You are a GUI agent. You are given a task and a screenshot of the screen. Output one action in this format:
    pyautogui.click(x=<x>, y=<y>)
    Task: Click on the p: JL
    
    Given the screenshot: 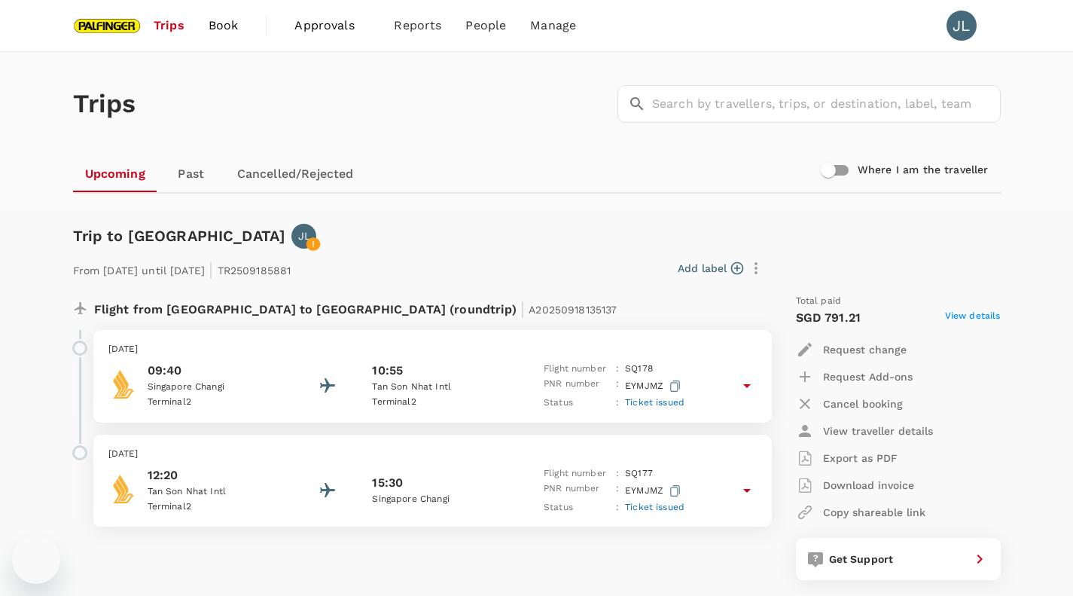 What is the action you would take?
    pyautogui.click(x=304, y=236)
    